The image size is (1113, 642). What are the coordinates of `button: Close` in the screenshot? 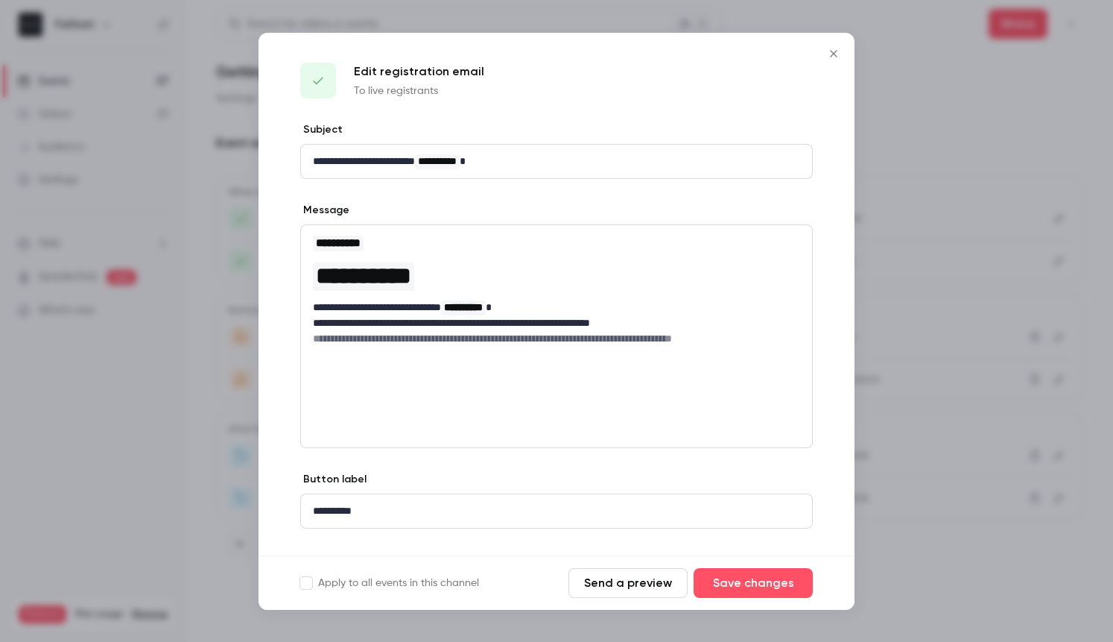 It's located at (834, 54).